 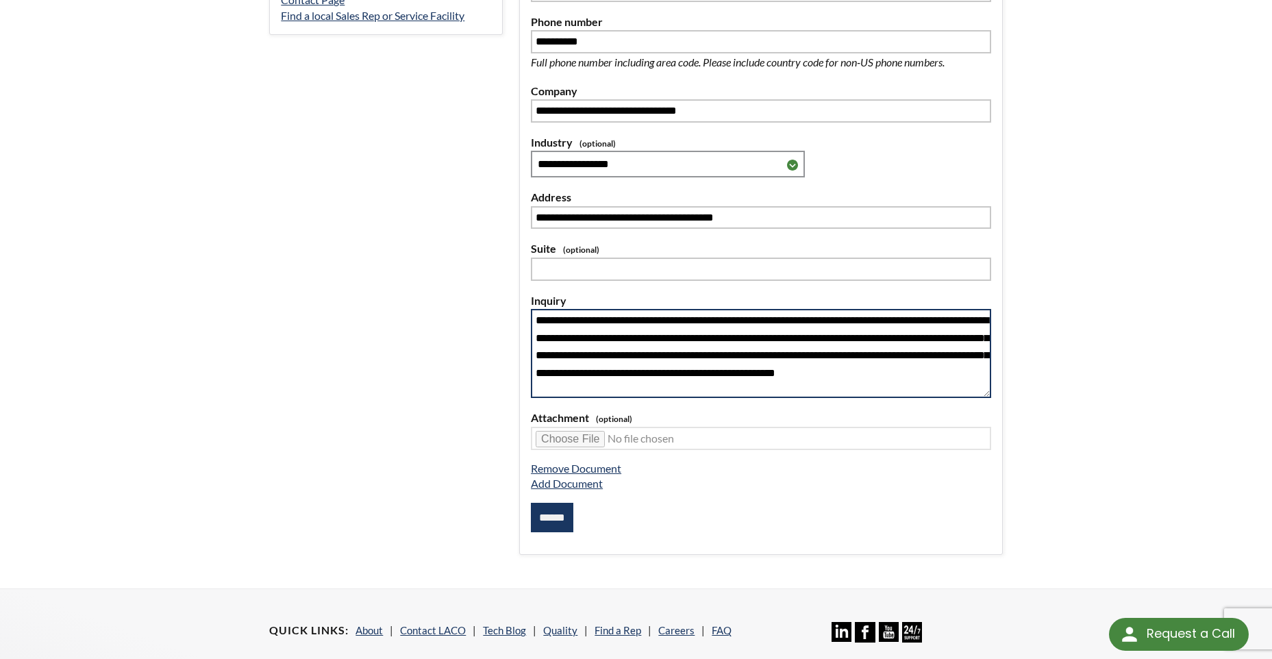 I want to click on label: Attachment, so click(x=761, y=418).